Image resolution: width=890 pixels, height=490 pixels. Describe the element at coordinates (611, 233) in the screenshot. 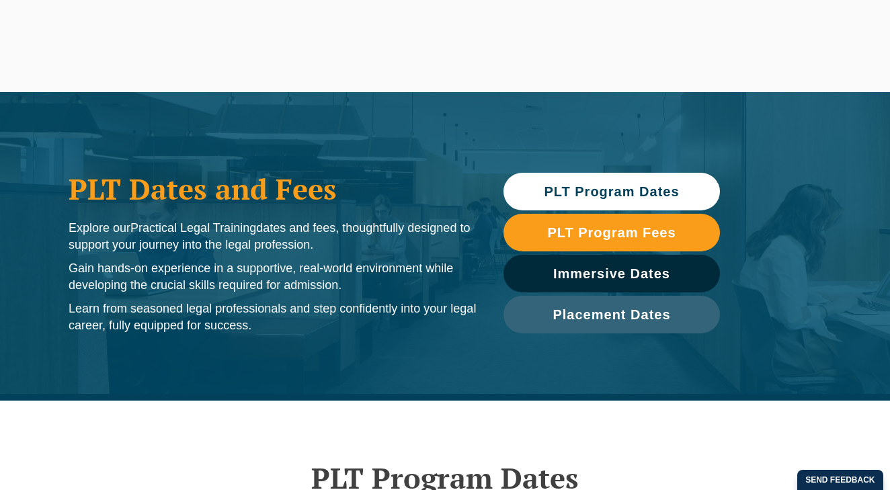

I see `span: PLT Program Fees` at that location.